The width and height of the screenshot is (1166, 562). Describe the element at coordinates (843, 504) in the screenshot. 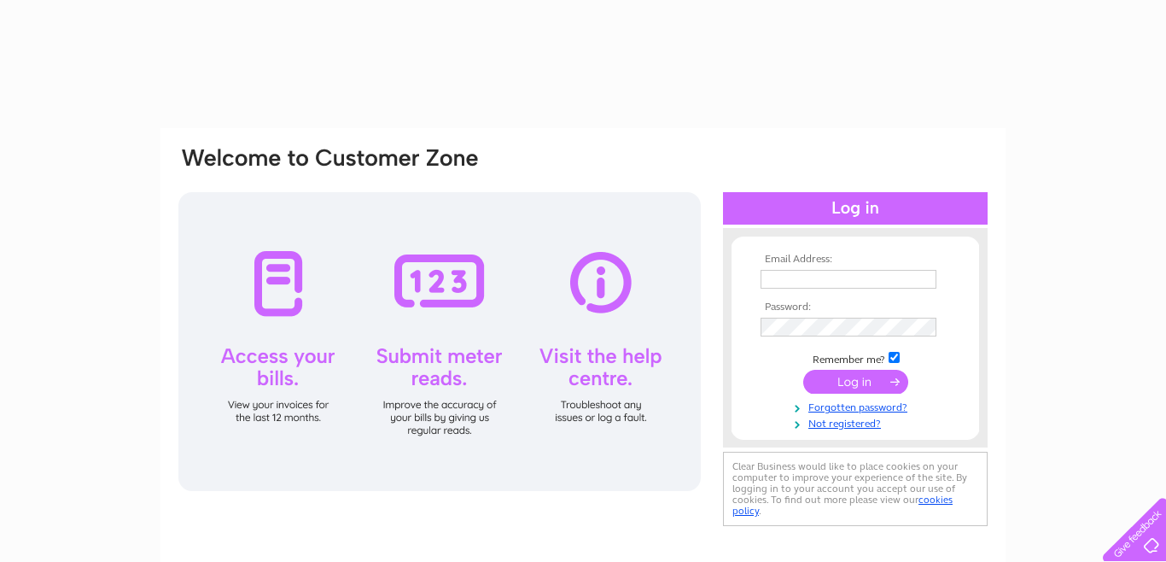

I see `a: cookies policy` at that location.